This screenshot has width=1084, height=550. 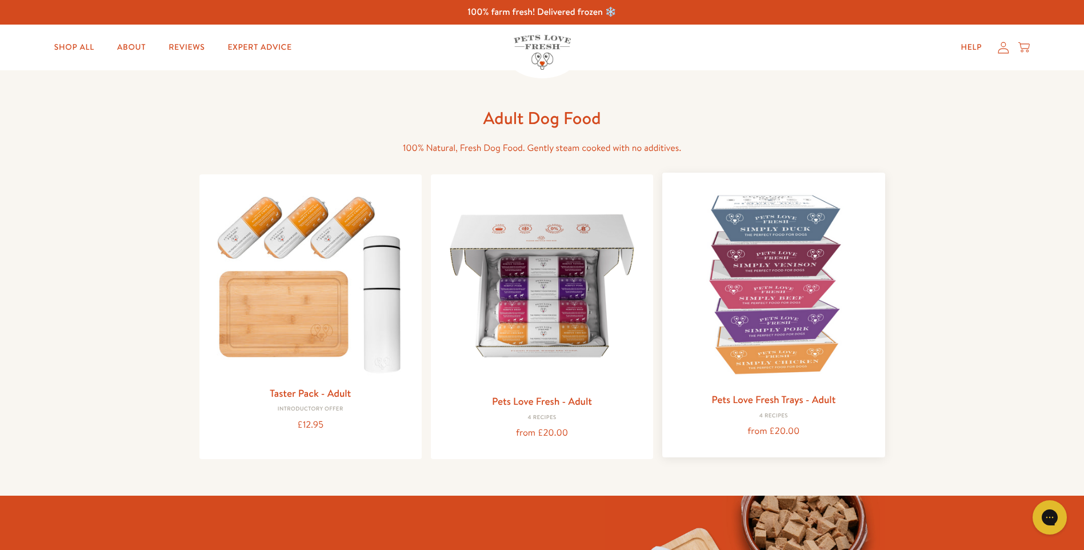 I want to click on span: 100% Natural, Fresh Dog Food. Gently steam cooked with no additives., so click(x=542, y=148).